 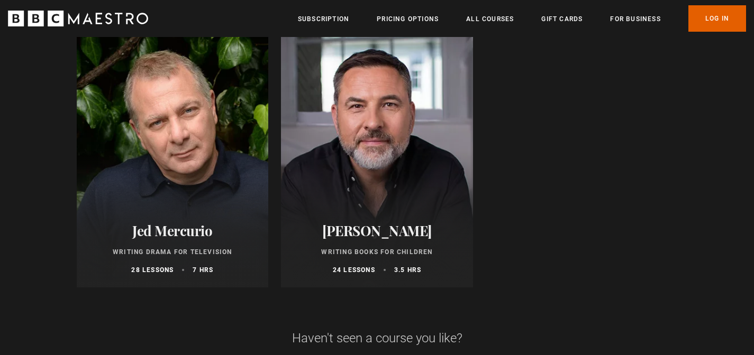 What do you see at coordinates (635, 19) in the screenshot?
I see `a: For business` at bounding box center [635, 19].